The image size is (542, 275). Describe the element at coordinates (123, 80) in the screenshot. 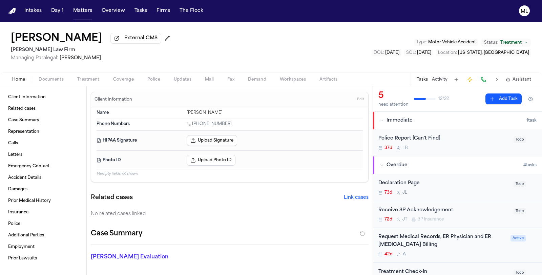

I see `span: Coverage` at that location.